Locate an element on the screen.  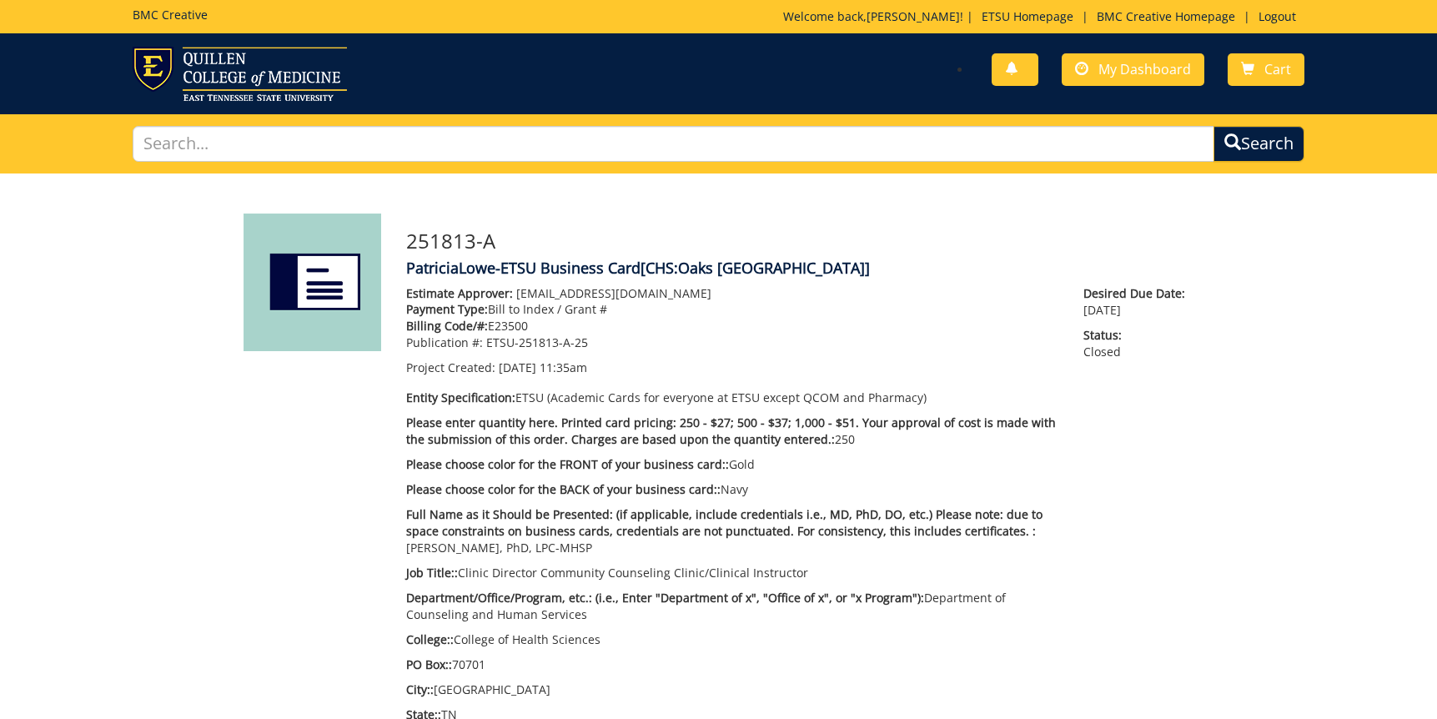
span: Department/Office/Program, etc.: (i.e., Enter "Department of x", "Office of x", or "x Program"): is located at coordinates (665, 597).